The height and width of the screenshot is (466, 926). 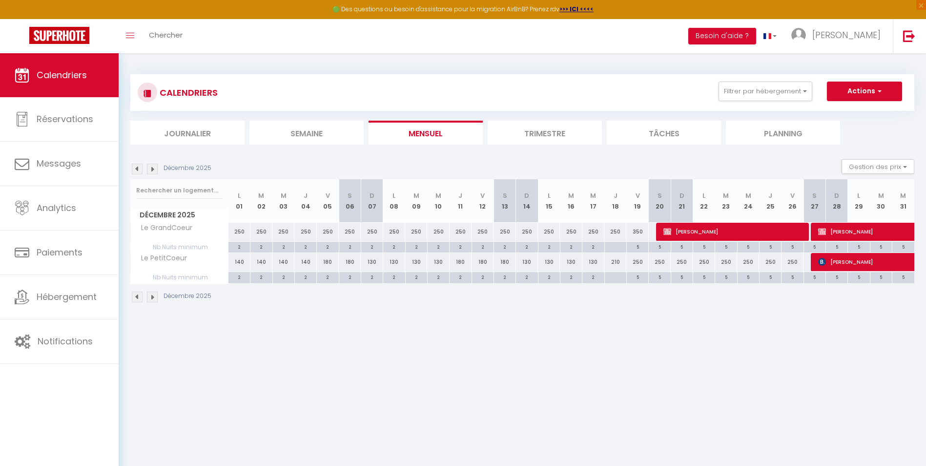 I want to click on li: Semaine, so click(x=307, y=132).